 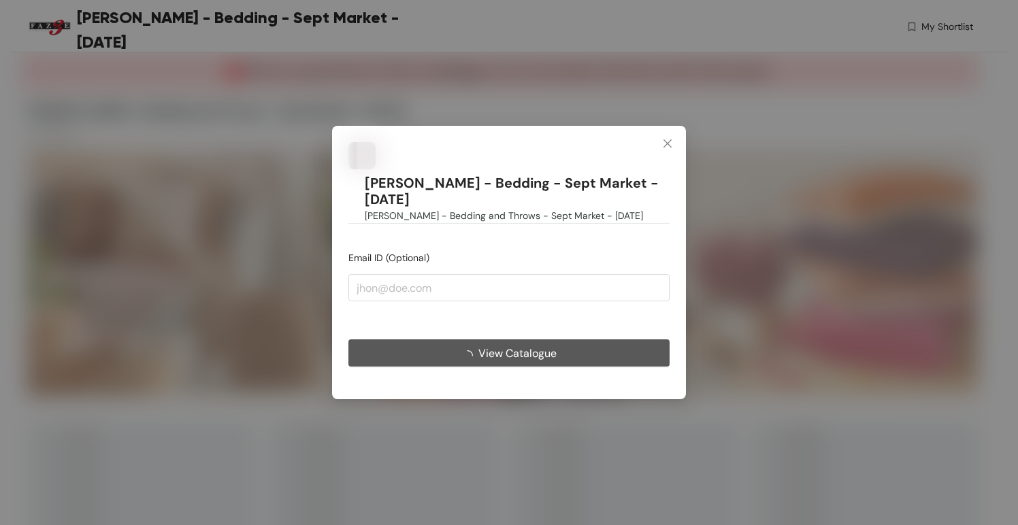 What do you see at coordinates (470, 356) in the screenshot?
I see `span: loading` at bounding box center [470, 356].